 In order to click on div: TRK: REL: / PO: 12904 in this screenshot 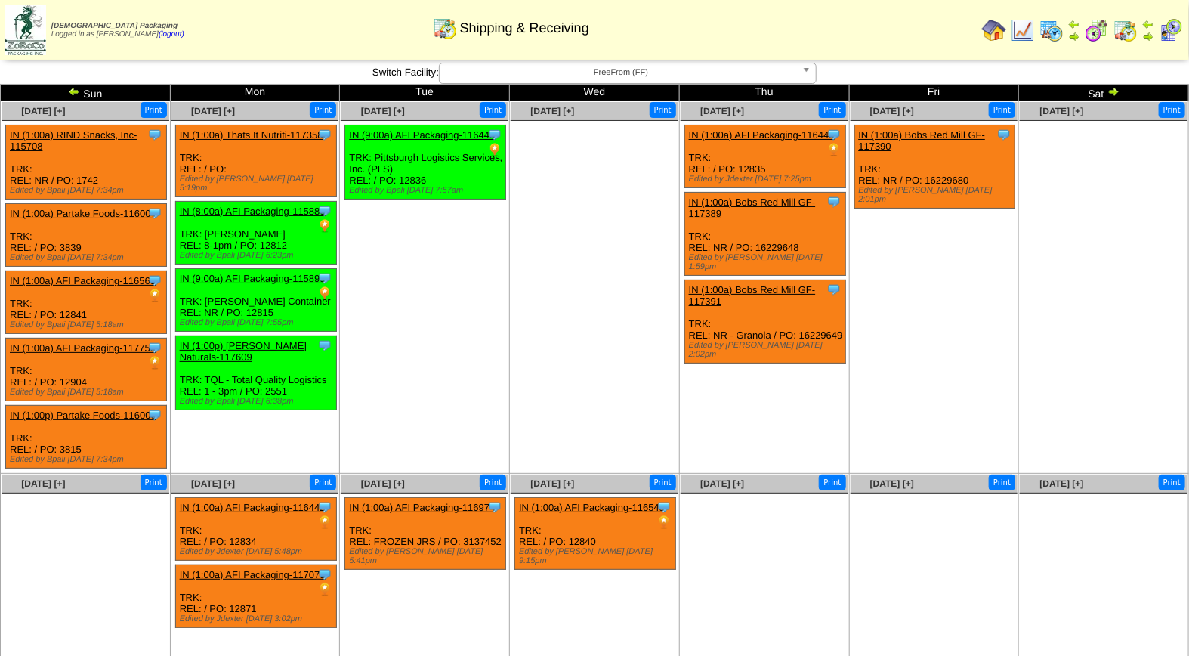, I will do `click(86, 369)`.